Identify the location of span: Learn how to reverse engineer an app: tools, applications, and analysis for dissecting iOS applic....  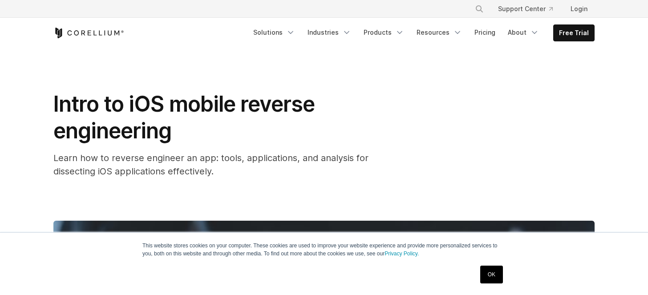
(211, 165).